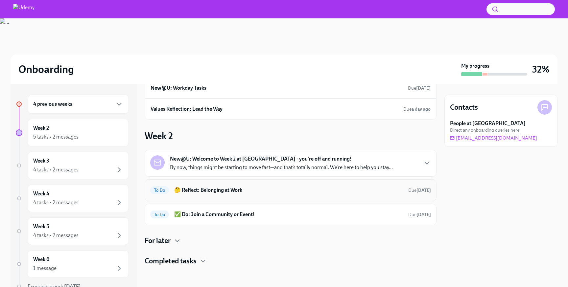 This screenshot has width=568, height=287. What do you see at coordinates (157, 241) in the screenshot?
I see `h4: For later` at bounding box center [157, 241].